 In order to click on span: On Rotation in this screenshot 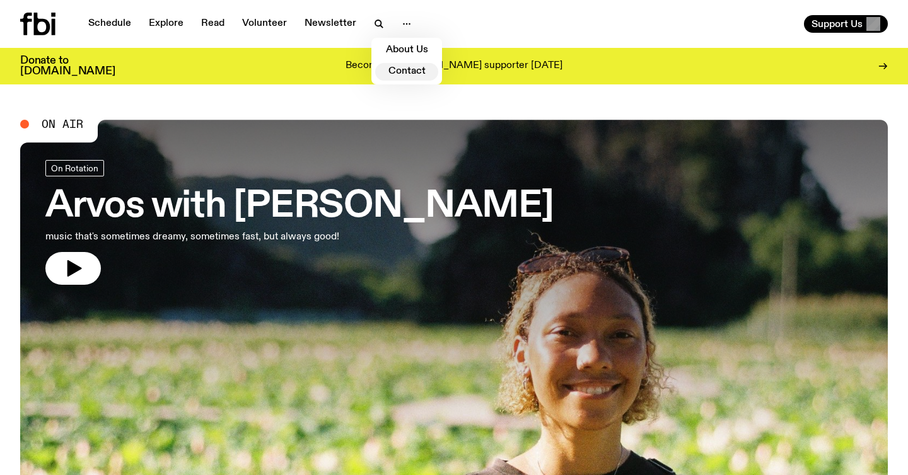, I will do `click(74, 168)`.